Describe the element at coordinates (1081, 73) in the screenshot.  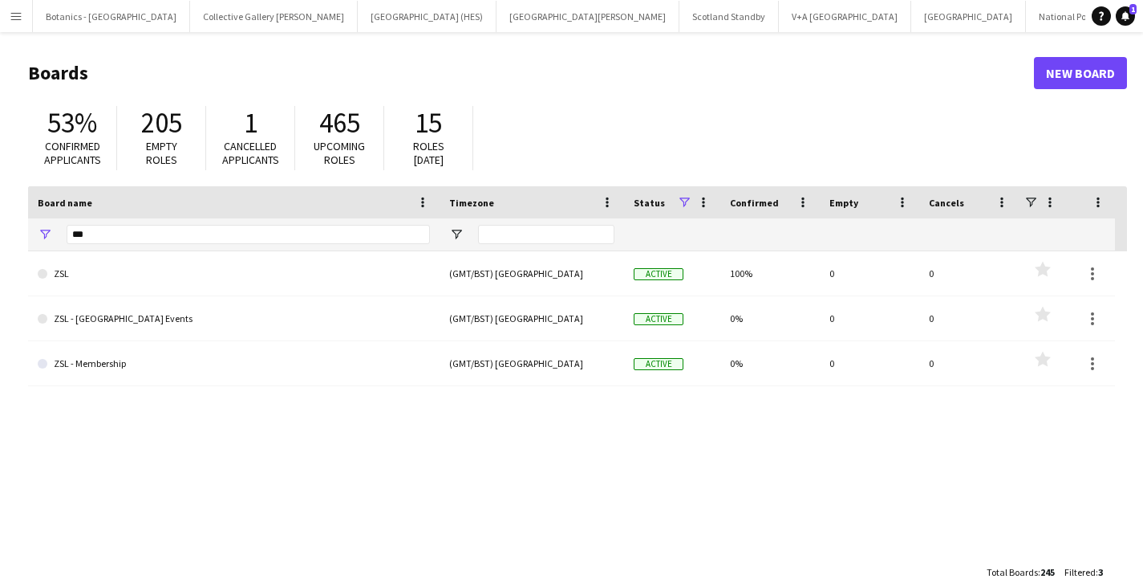
I see `a: New Board` at that location.